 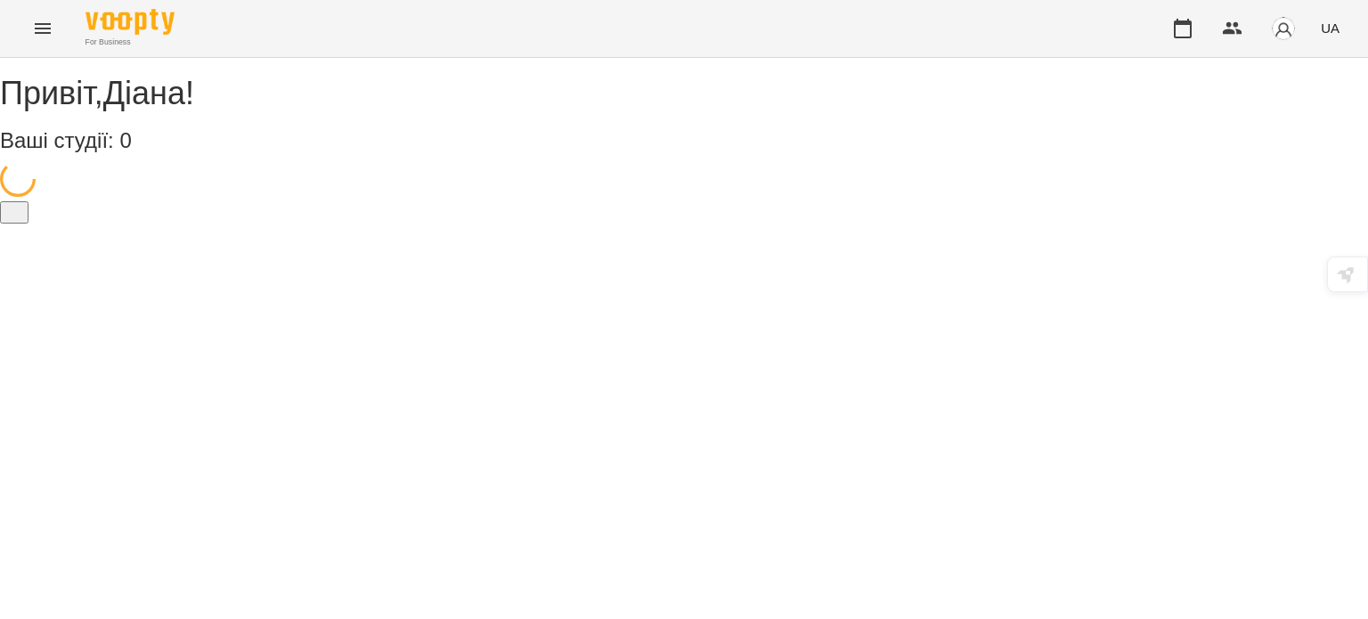 I want to click on button: Menu, so click(x=43, y=29).